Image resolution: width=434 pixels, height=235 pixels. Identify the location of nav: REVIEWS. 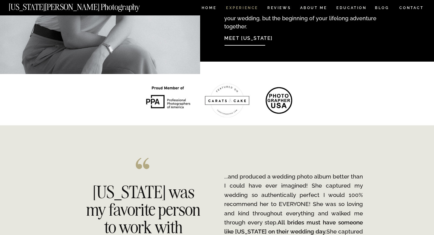
(279, 8).